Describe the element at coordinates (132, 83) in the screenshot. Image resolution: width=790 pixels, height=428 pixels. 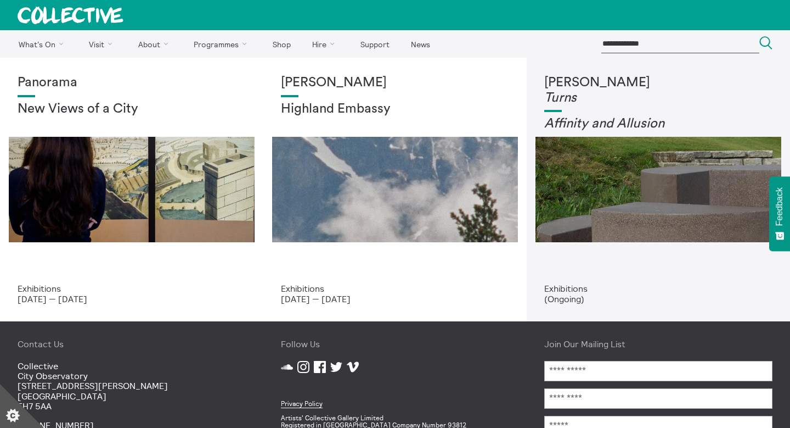
I see `h1: Panorama` at that location.